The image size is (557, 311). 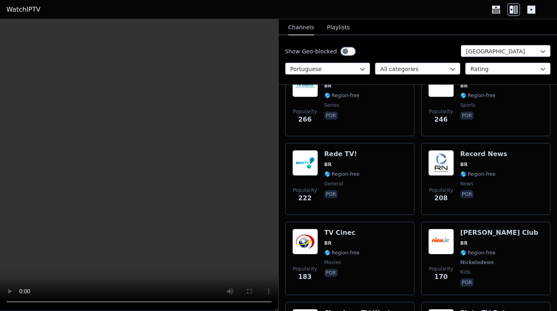 I want to click on label: Show Geo-blocked, so click(x=311, y=51).